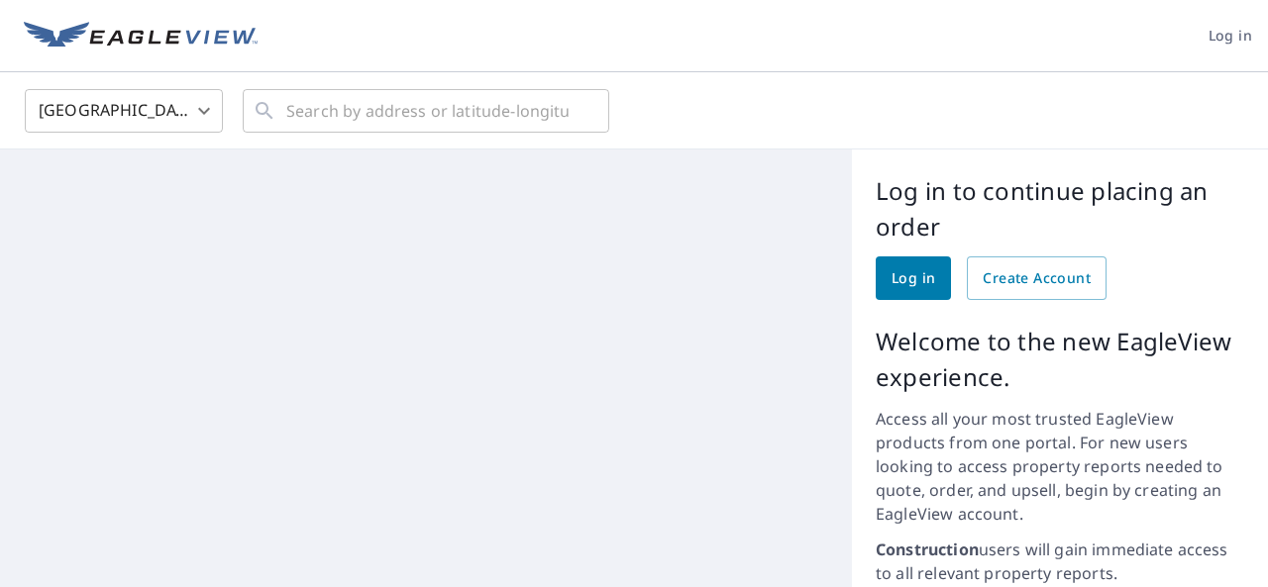 The width and height of the screenshot is (1268, 587). What do you see at coordinates (1060, 467) in the screenshot?
I see `p: Access all your most trusted EagleView products from one portal. For new users looking to access ...` at bounding box center [1060, 467].